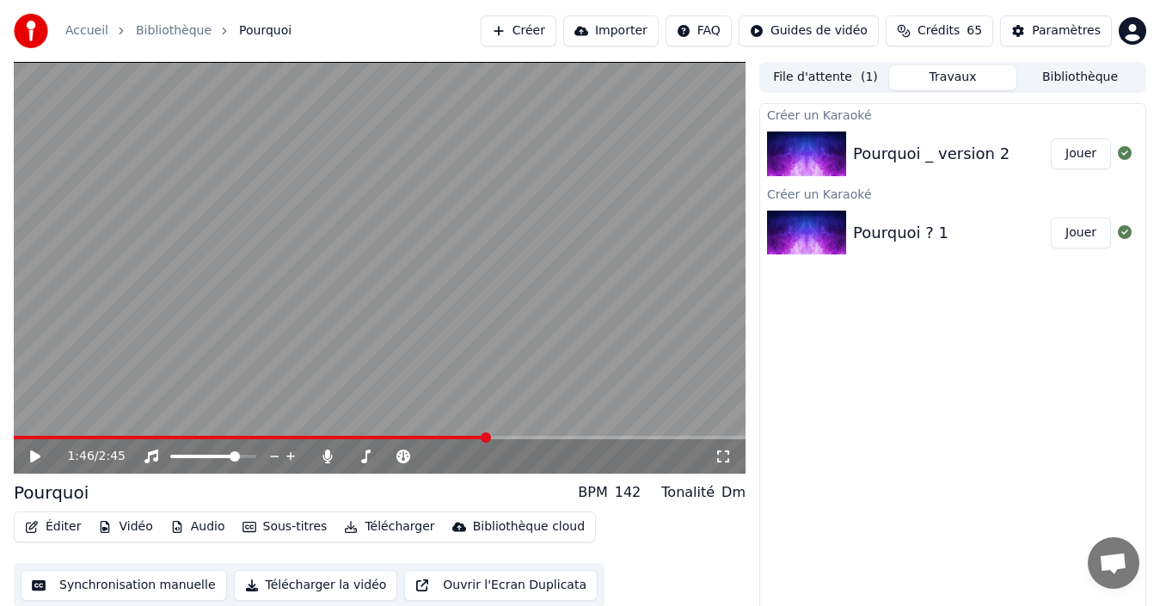 This screenshot has height=606, width=1160. I want to click on span: Crédits, so click(939, 31).